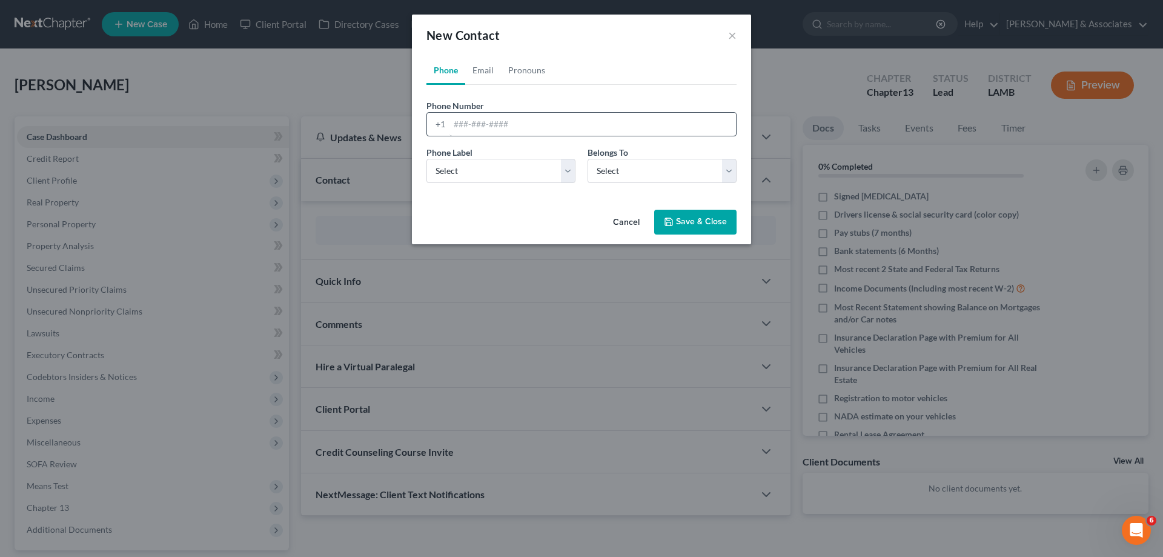 This screenshot has width=1163, height=557. I want to click on button: Cancel, so click(626, 223).